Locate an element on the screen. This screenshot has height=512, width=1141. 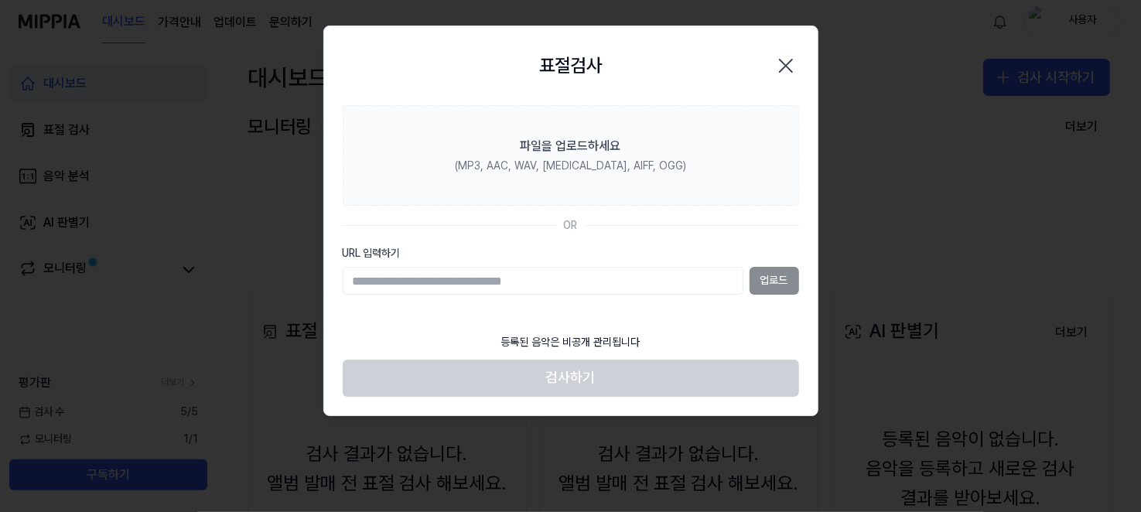
div: 파일을 업로드하세요 is located at coordinates (571, 146).